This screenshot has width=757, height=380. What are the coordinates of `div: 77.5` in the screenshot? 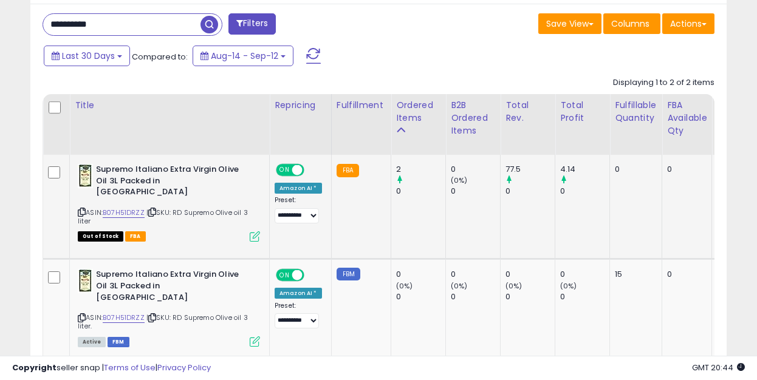 It's located at (530, 170).